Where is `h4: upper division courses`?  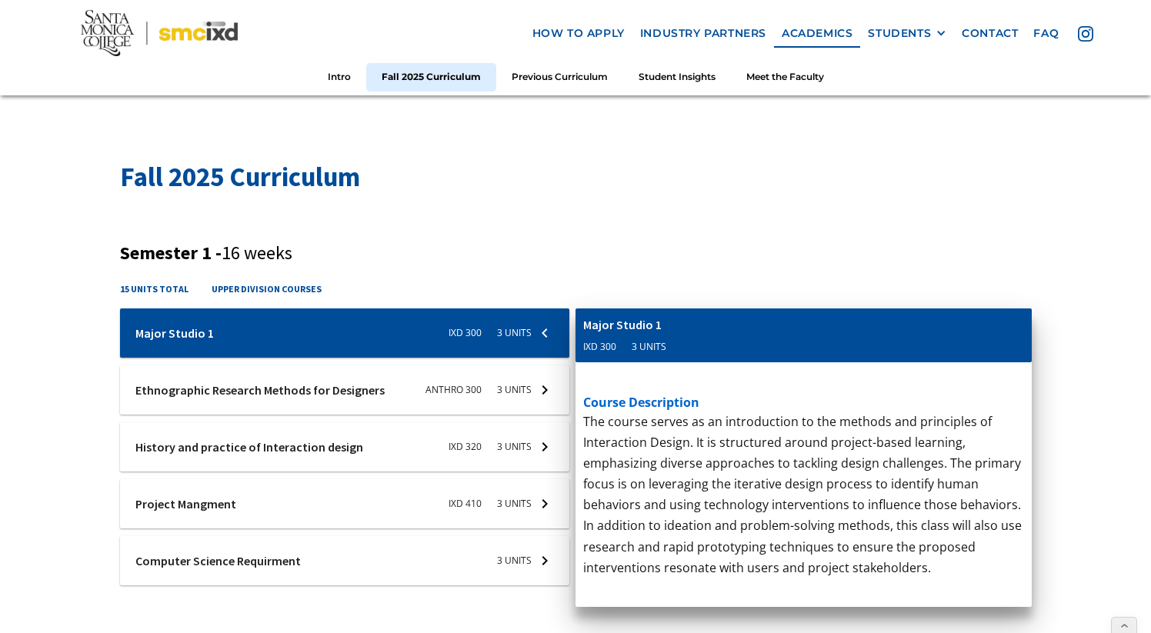 h4: upper division courses is located at coordinates (266, 288).